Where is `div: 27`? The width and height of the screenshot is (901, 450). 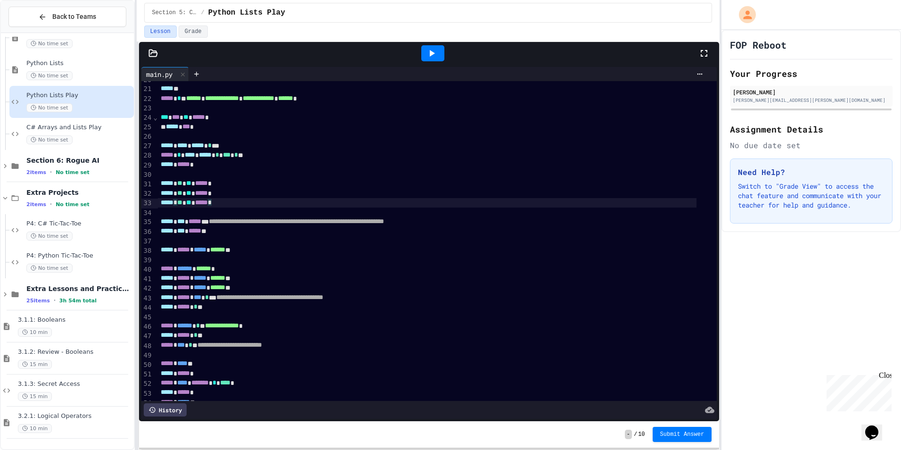
div: 27 is located at coordinates (147, 146).